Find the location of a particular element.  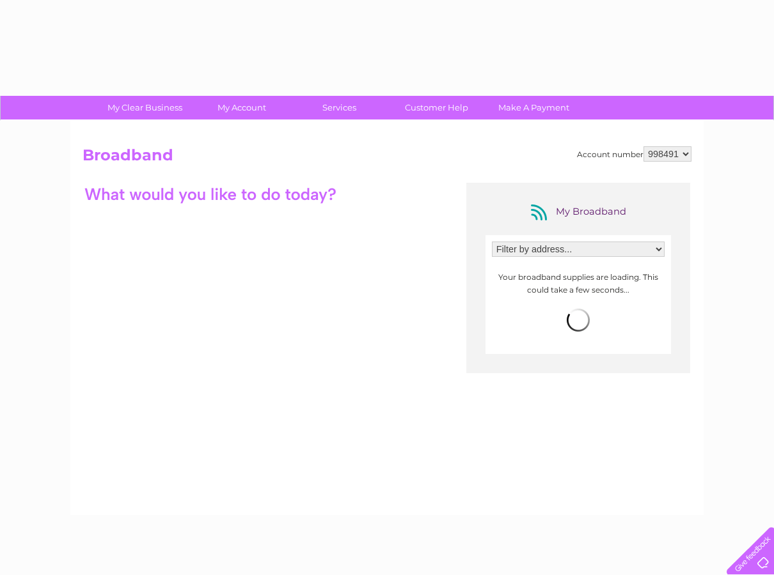

h2: Broadband is located at coordinates (387, 159).